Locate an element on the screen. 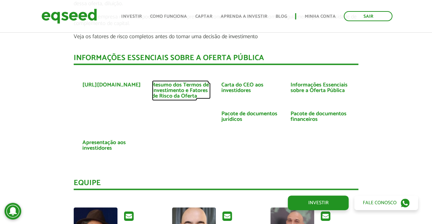 The height and width of the screenshot is (224, 432). a: Minha conta is located at coordinates (320, 16).